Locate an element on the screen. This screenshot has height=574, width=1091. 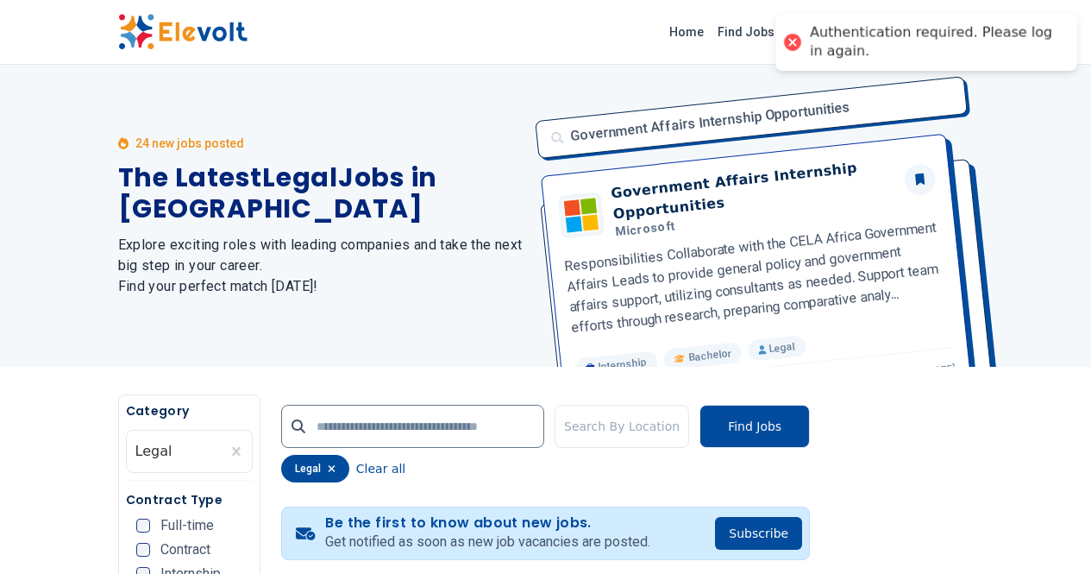
h5: Contract Type is located at coordinates (189, 500).